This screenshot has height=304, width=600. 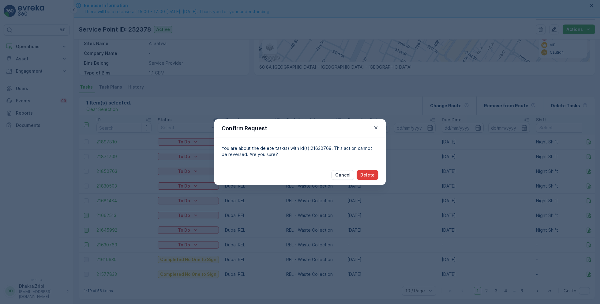 What do you see at coordinates (343, 175) in the screenshot?
I see `button: Cancel` at bounding box center [343, 175].